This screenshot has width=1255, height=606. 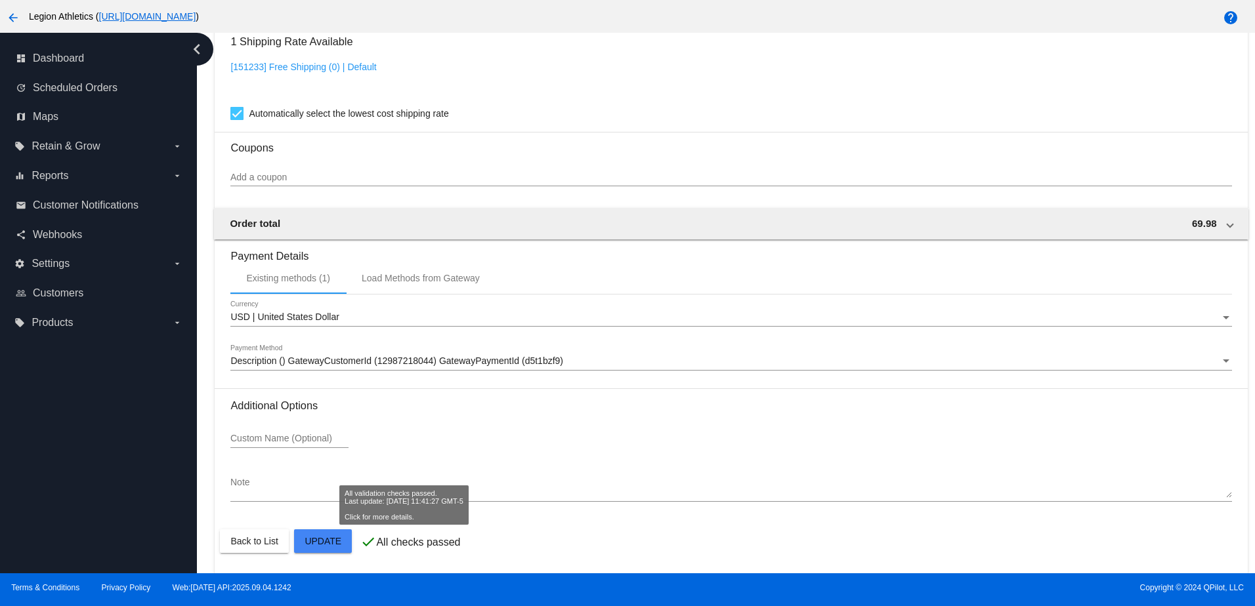 What do you see at coordinates (368, 542) in the screenshot?
I see `mat-icon: check` at bounding box center [368, 542].